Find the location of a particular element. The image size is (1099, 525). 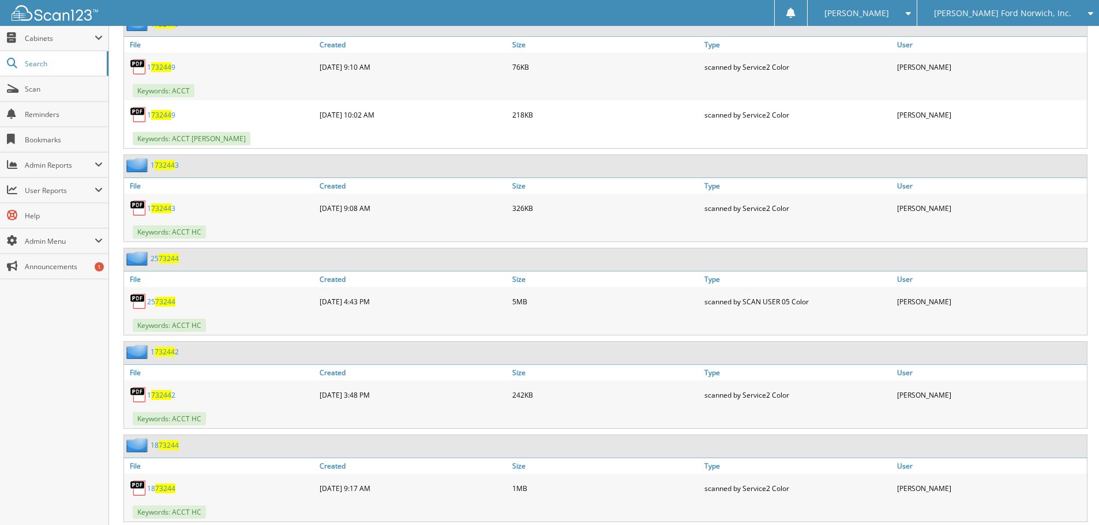

div: 1 is located at coordinates (99, 267).